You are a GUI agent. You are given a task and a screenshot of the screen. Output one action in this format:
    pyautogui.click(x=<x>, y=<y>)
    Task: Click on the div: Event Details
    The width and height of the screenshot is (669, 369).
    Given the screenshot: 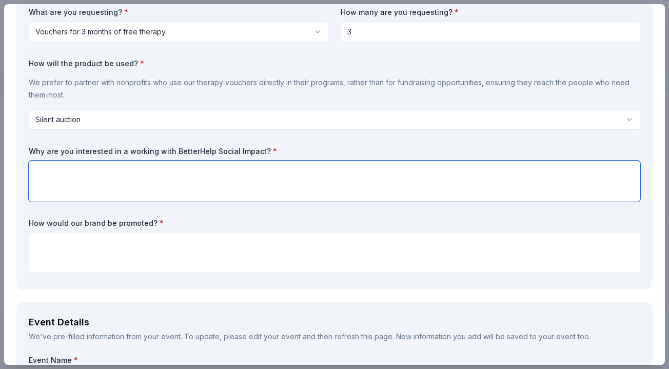 What is the action you would take?
    pyautogui.click(x=335, y=322)
    